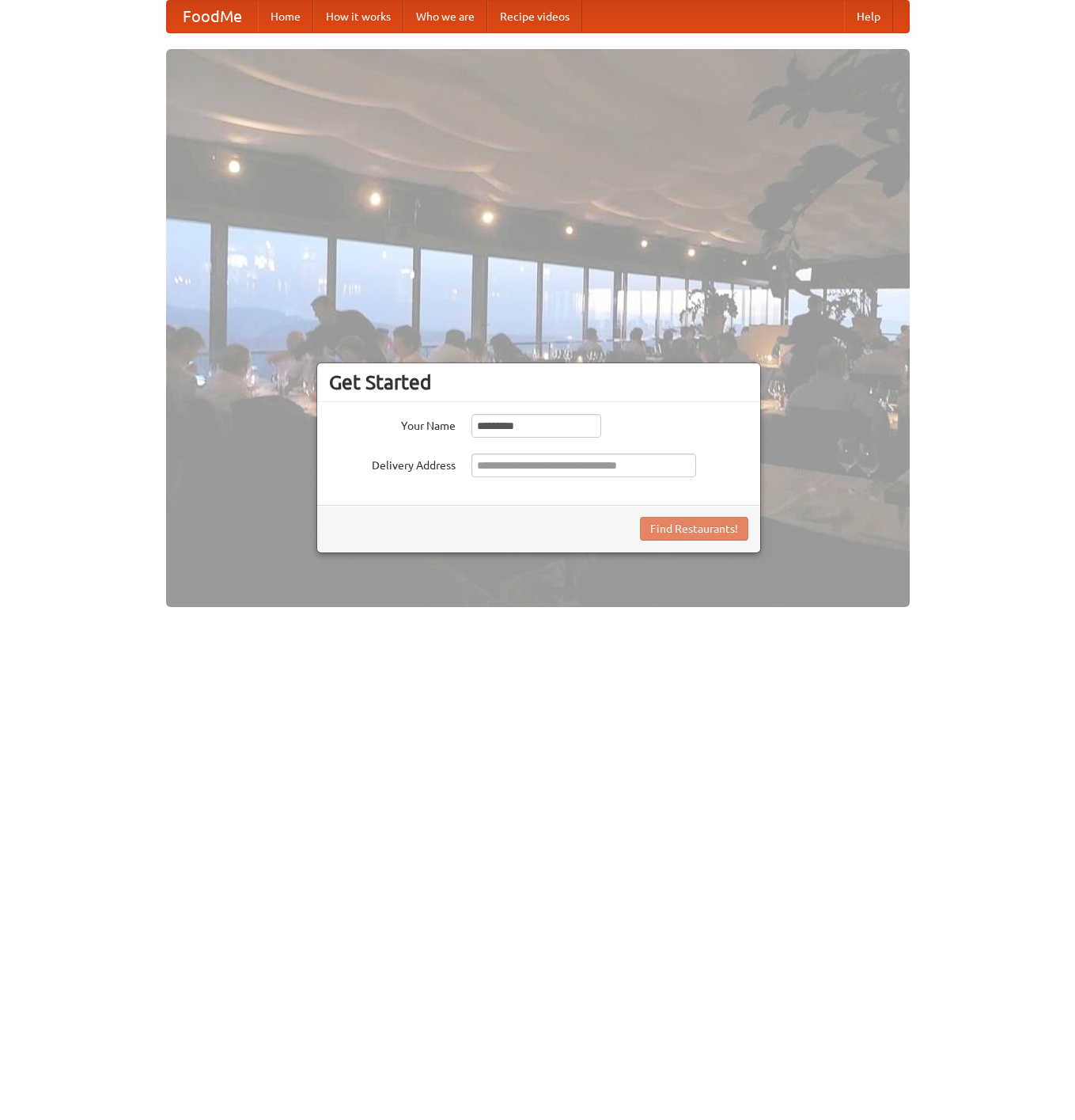 Image resolution: width=1075 pixels, height=1120 pixels. What do you see at coordinates (392, 424) in the screenshot?
I see `label: Your Name` at bounding box center [392, 424].